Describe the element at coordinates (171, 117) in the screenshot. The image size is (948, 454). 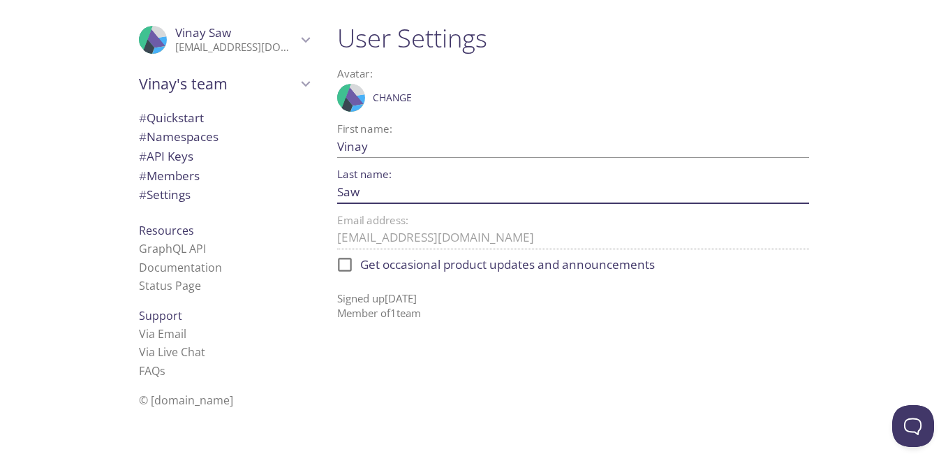
I see `span: Quickstart` at that location.